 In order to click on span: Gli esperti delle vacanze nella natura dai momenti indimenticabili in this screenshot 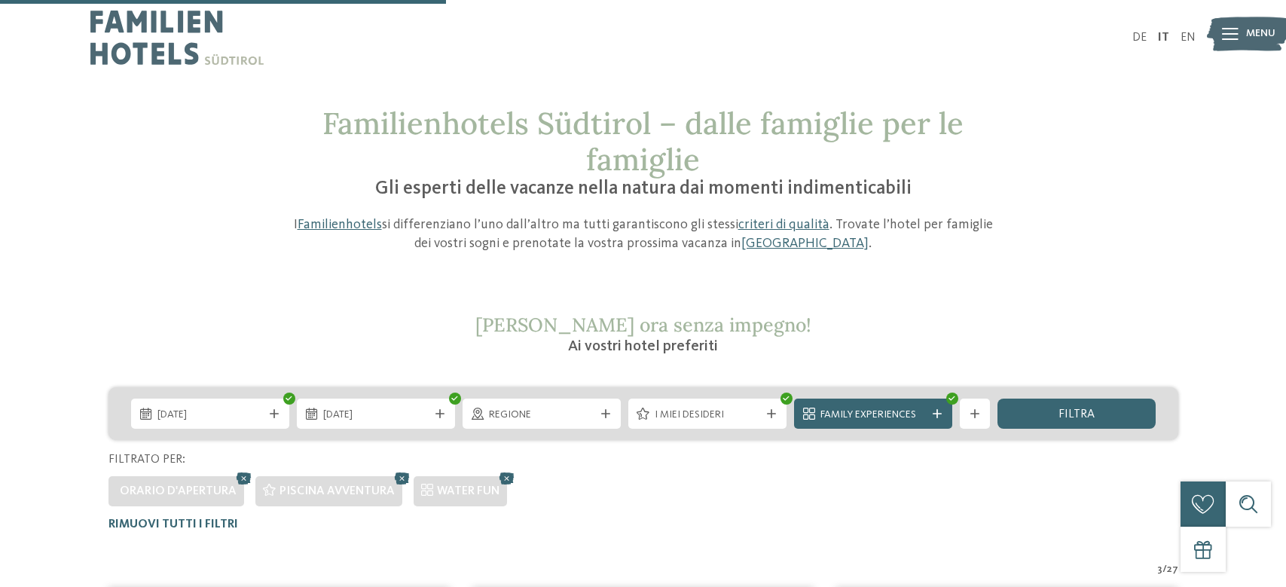, I will do `click(643, 188)`.